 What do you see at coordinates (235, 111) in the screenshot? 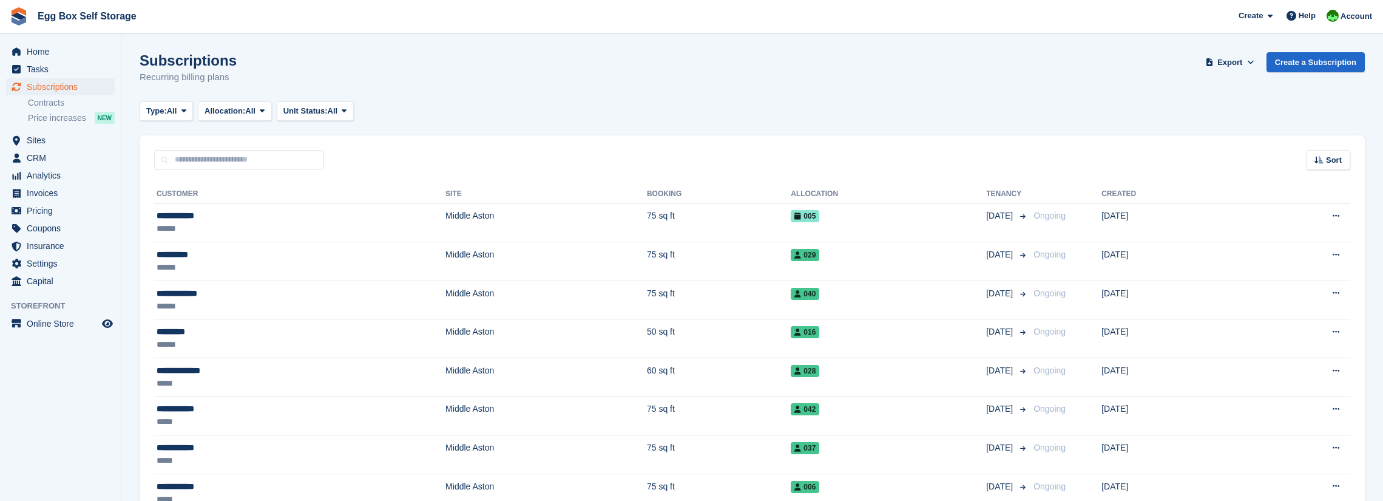
I see `button: Allocation: All` at bounding box center [235, 111].